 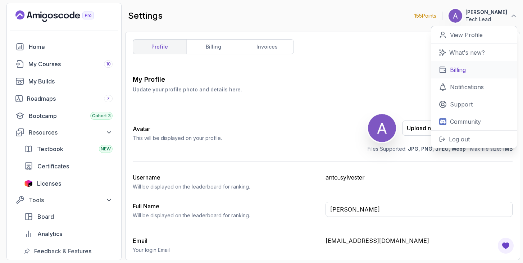 What do you see at coordinates (70, 132) in the screenshot?
I see `div: Resources` at bounding box center [70, 132].